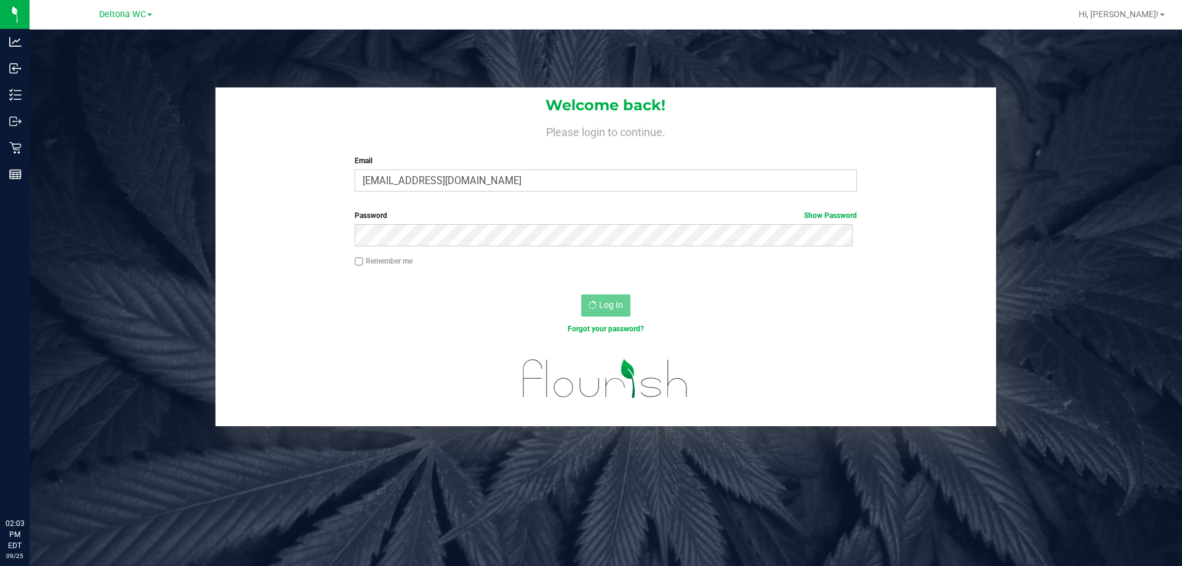 Image resolution: width=1182 pixels, height=566 pixels. I want to click on inline-svg: Inventory, so click(15, 95).